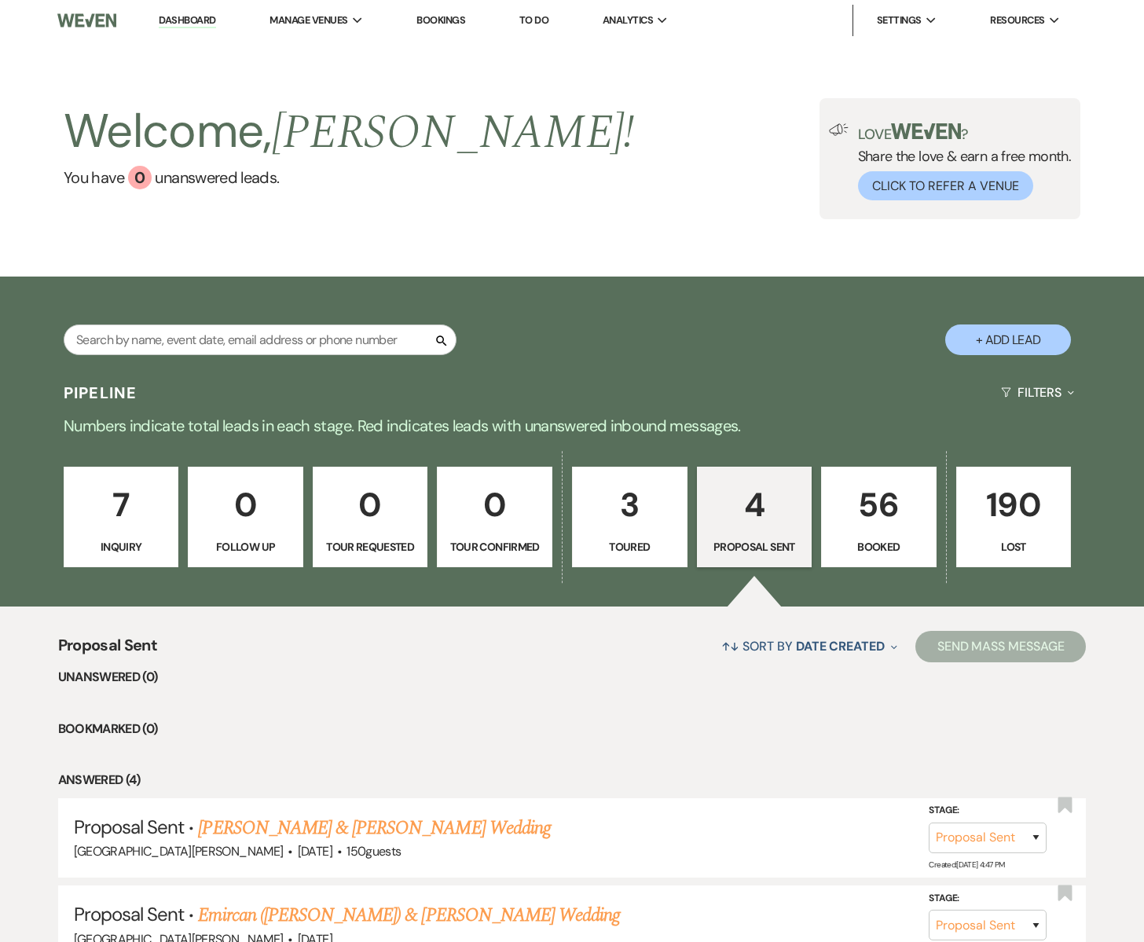  Describe the element at coordinates (629, 517) in the screenshot. I see `a: 3Toured` at that location.